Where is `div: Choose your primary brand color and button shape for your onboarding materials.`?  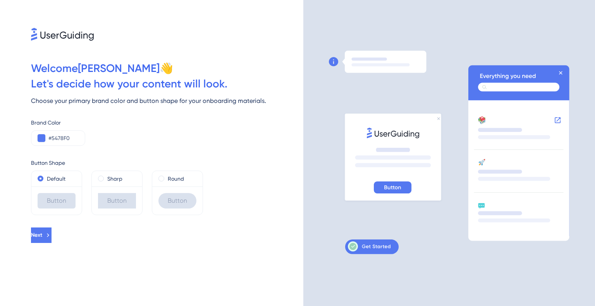
div: Choose your primary brand color and button shape for your onboarding materials. is located at coordinates (167, 101).